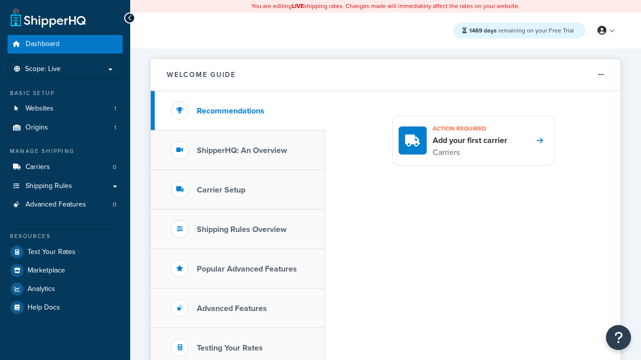 The image size is (641, 360). I want to click on h3: ShipperHQ: An Overview, so click(242, 151).